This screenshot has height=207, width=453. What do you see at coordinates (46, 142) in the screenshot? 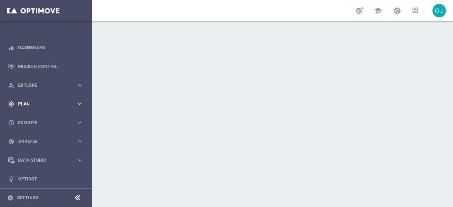
I see `button: track_changes Analyze keyboard_arrow_right` at bounding box center [46, 142].